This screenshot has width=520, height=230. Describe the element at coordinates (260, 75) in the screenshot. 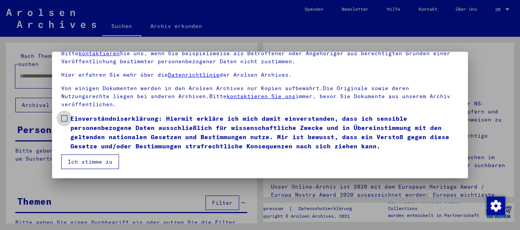

I see `p: Hier erfahren Sie mehr über die der Arolsen Archives.` at that location.